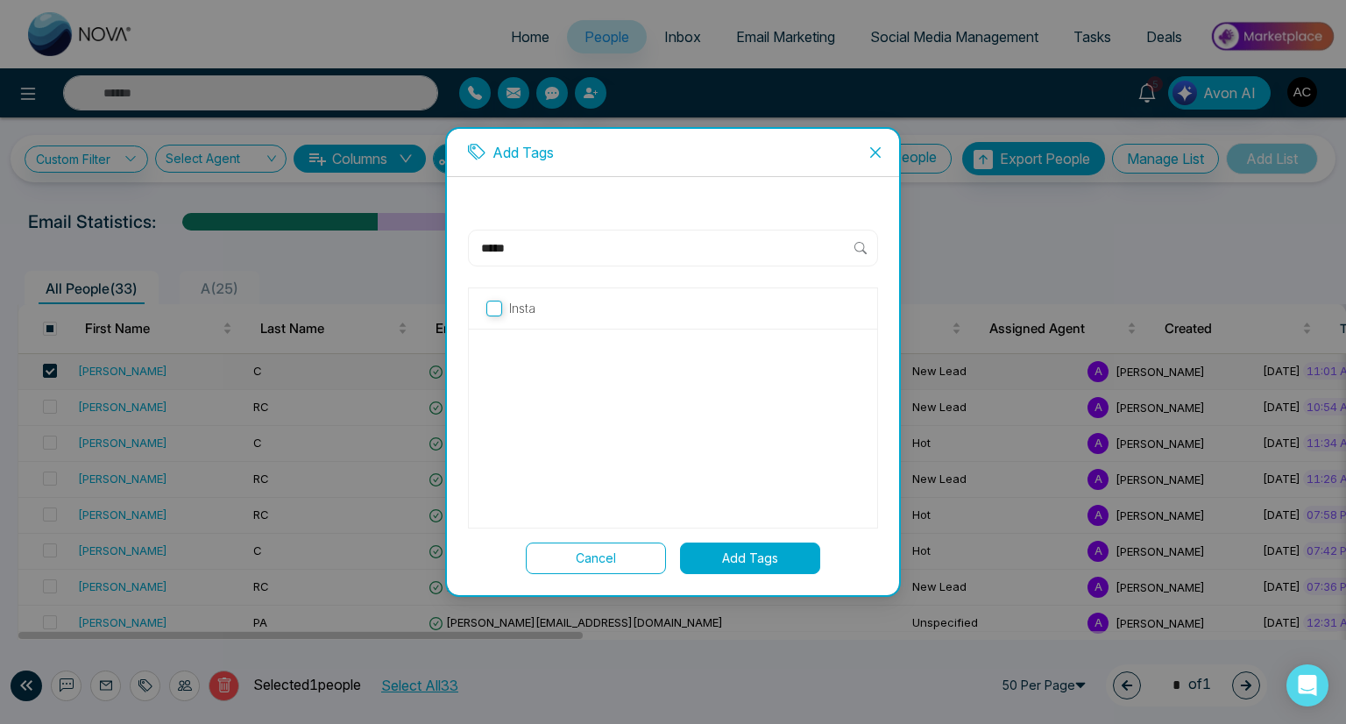  I want to click on div: Open Intercom Messenger, so click(1308, 686).